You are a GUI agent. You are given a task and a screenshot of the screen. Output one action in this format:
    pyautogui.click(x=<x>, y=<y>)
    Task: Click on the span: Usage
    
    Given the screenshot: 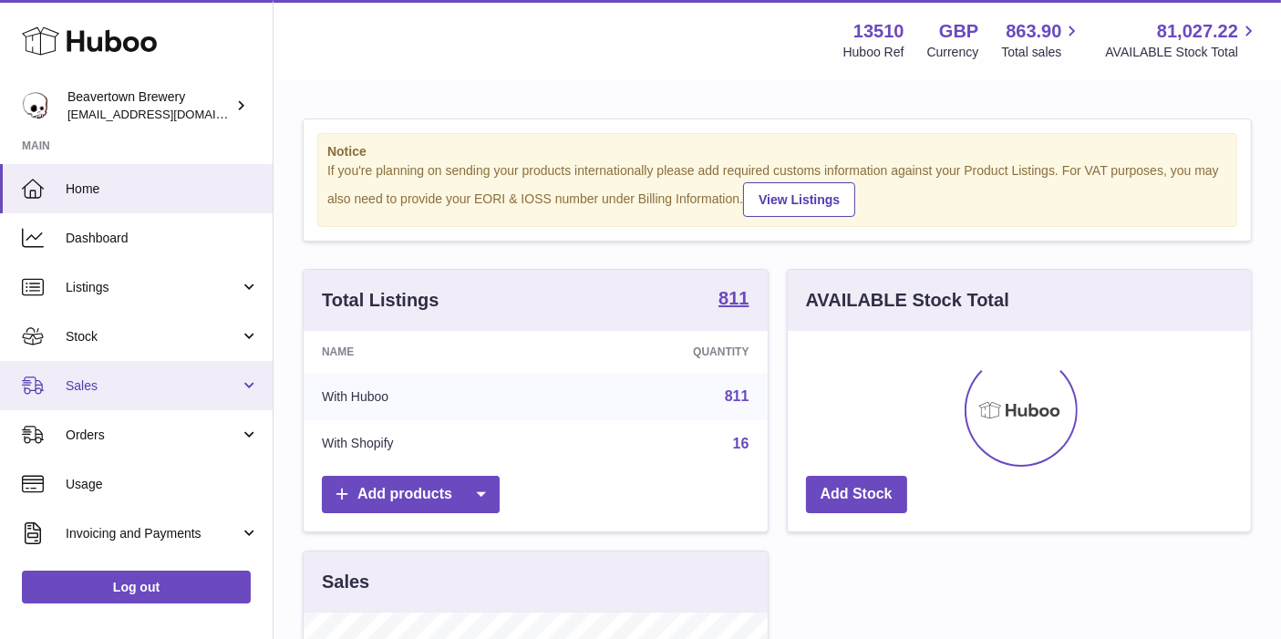 What is the action you would take?
    pyautogui.click(x=162, y=484)
    